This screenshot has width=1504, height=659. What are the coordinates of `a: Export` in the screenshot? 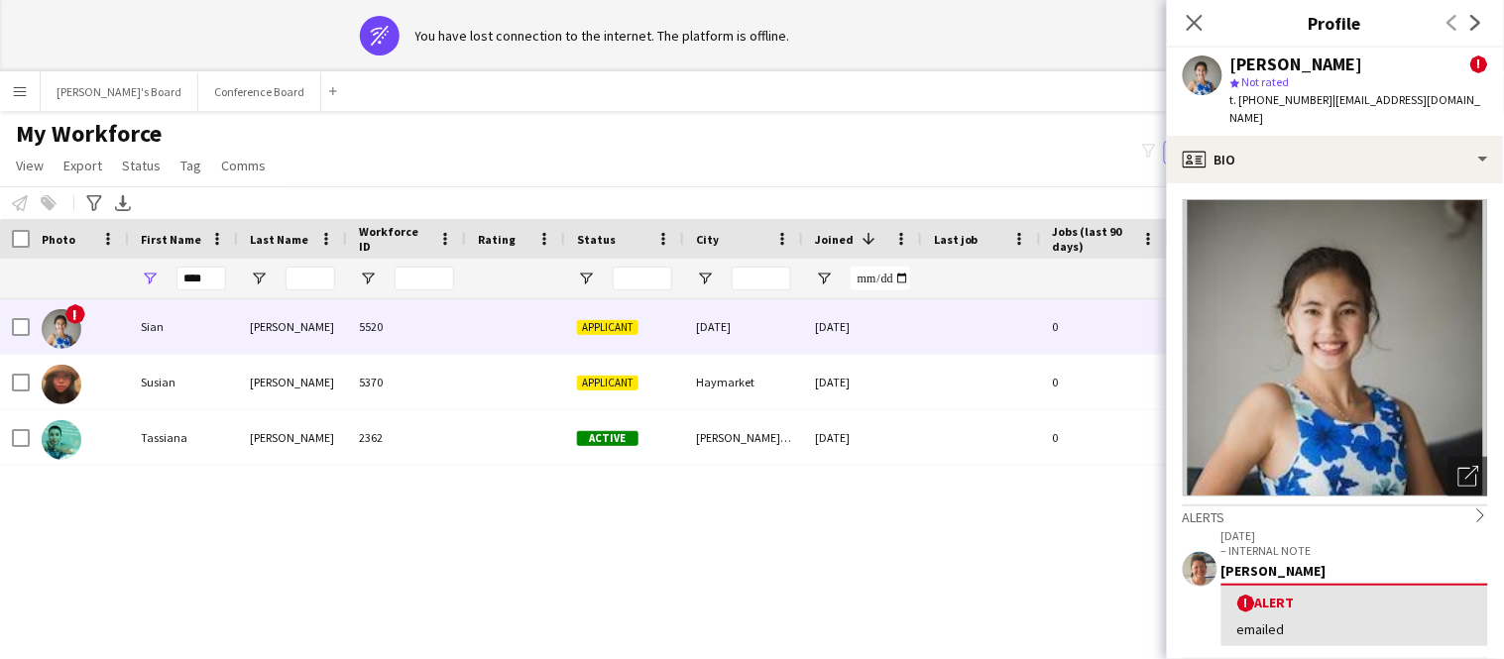 It's located at (82, 166).